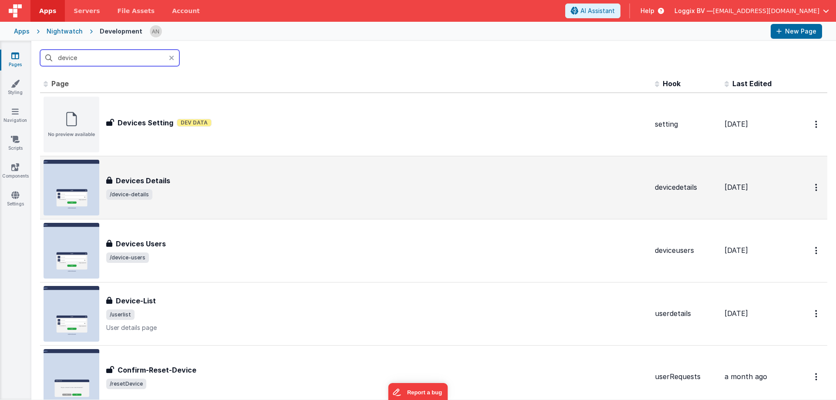 The image size is (836, 400). Describe the element at coordinates (22, 31) in the screenshot. I see `div: Apps` at that location.